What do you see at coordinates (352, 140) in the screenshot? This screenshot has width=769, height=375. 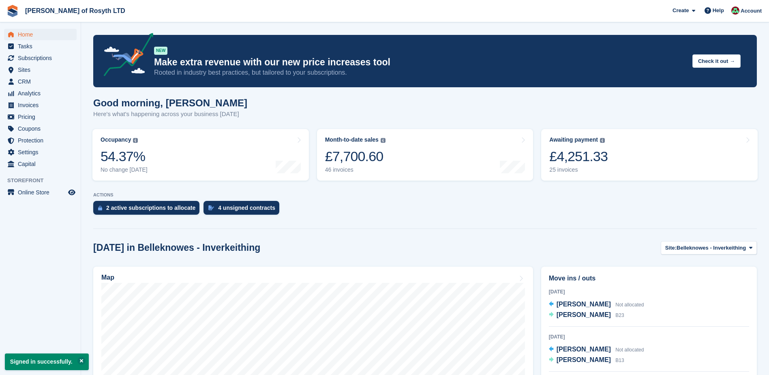 I see `div: Month-to-date sales` at bounding box center [352, 140].